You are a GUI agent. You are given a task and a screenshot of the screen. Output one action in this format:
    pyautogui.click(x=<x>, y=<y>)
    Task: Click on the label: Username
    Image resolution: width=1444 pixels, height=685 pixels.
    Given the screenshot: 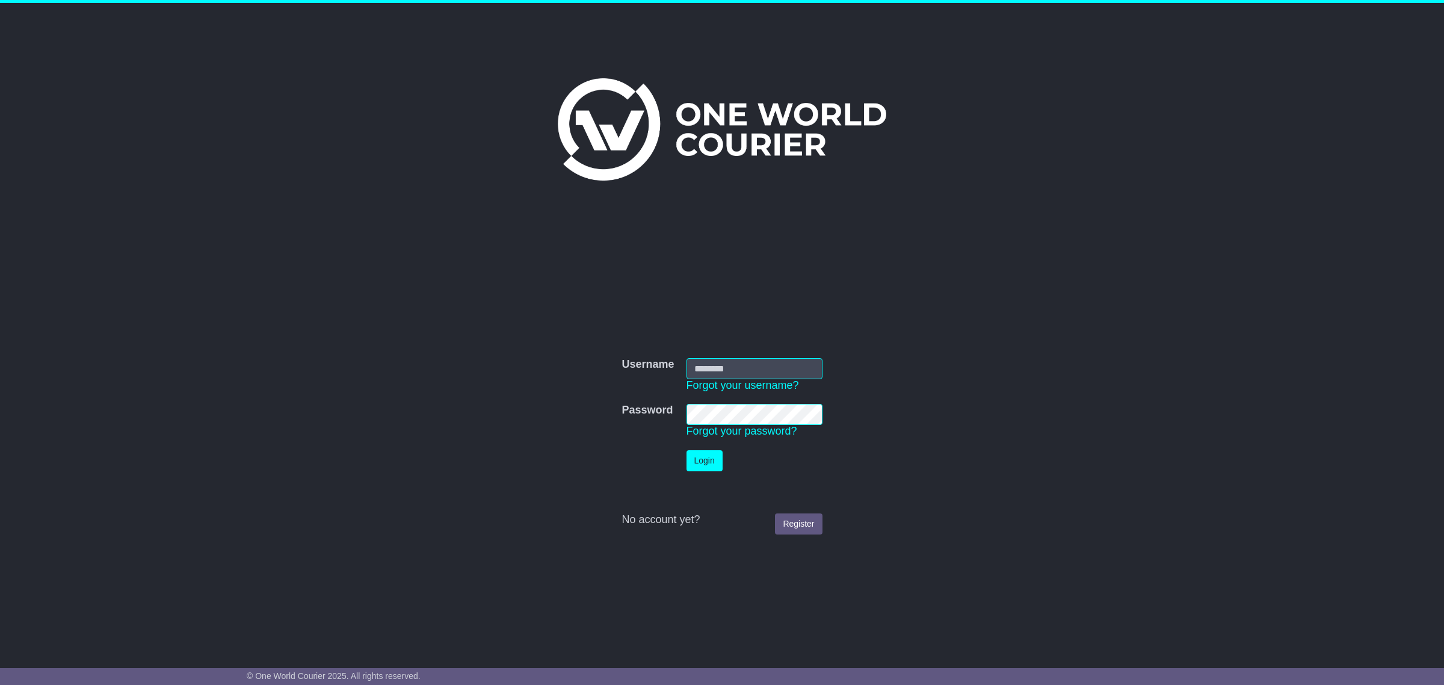 What is the action you would take?
    pyautogui.click(x=648, y=365)
    